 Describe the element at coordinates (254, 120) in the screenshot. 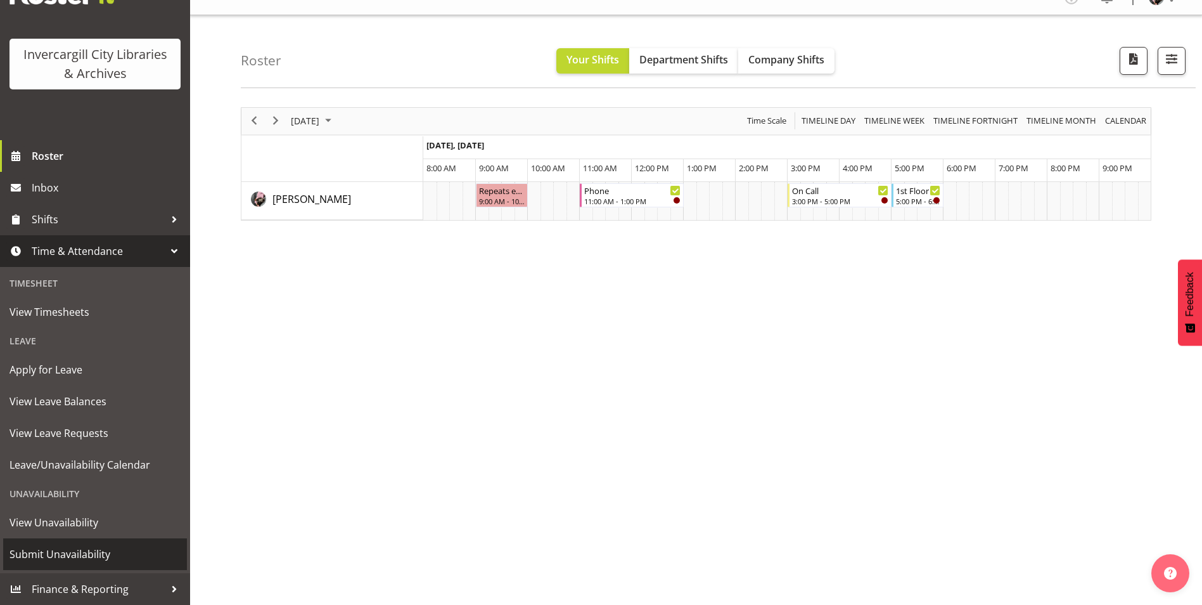

I see `button: Previous` at that location.